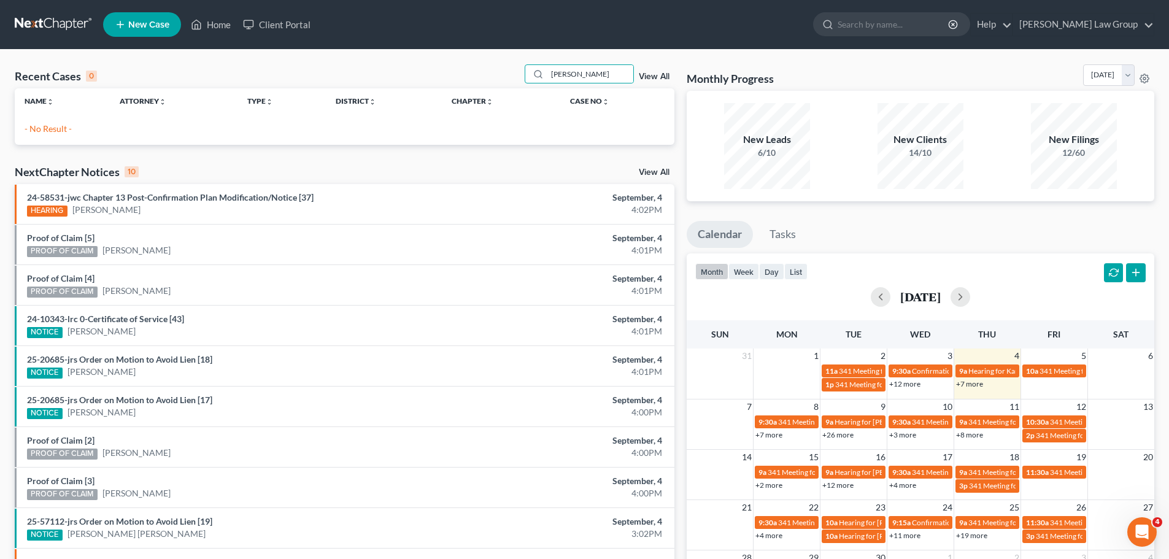 The image size is (1169, 559). I want to click on a: 24-58531-jwc Chapter 13 Post-Confirmation Plan Modification/Notice [37], so click(170, 197).